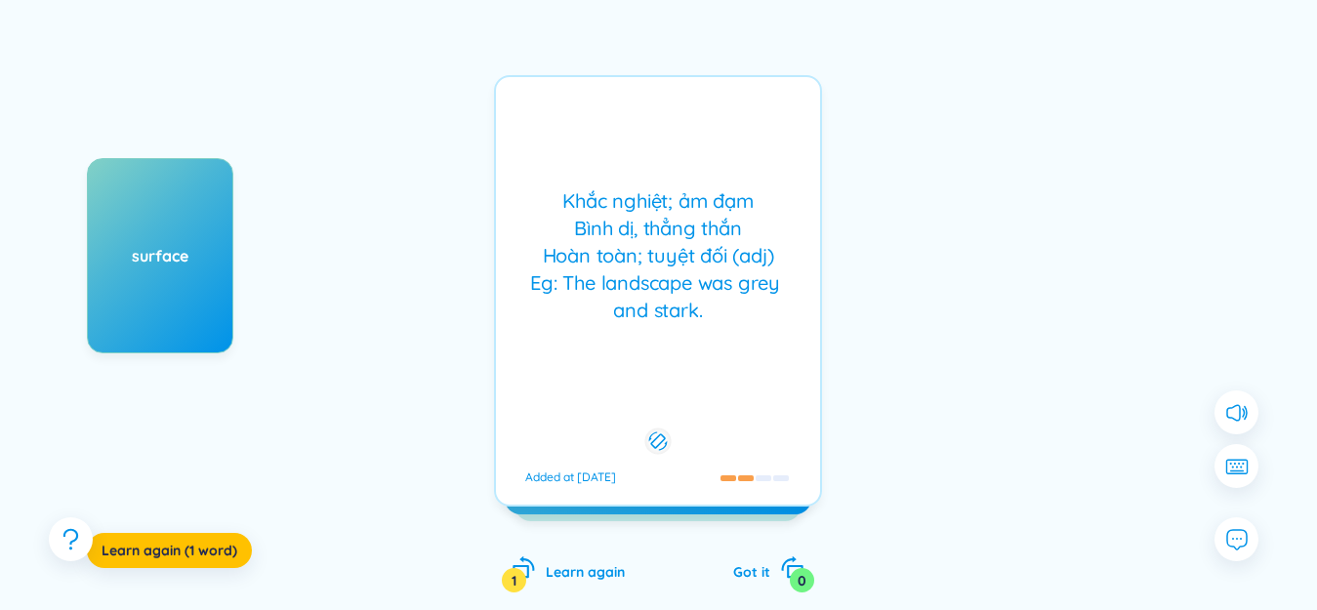 This screenshot has width=1317, height=610. Describe the element at coordinates (752, 572) in the screenshot. I see `span: Got it` at that location.